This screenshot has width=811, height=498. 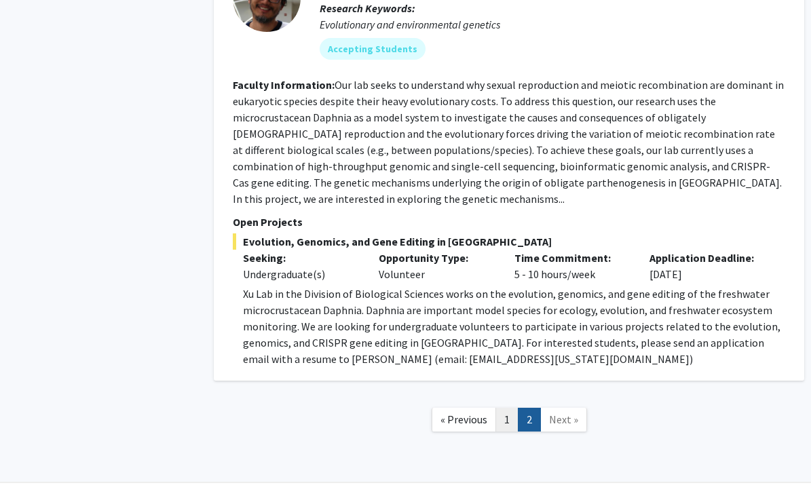 What do you see at coordinates (301, 274) in the screenshot?
I see `div: Undergraduate(s)` at bounding box center [301, 274].